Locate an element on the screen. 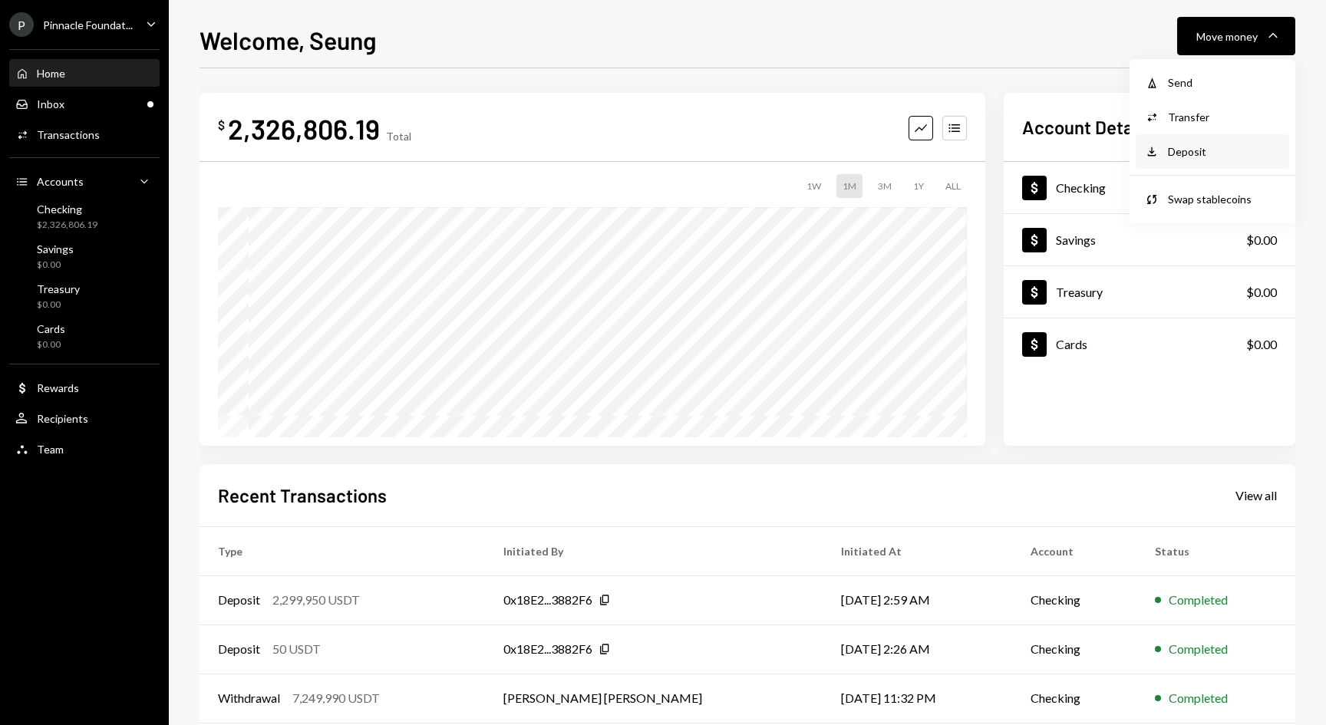 This screenshot has width=1326, height=725. button: Move money is located at coordinates (1236, 36).